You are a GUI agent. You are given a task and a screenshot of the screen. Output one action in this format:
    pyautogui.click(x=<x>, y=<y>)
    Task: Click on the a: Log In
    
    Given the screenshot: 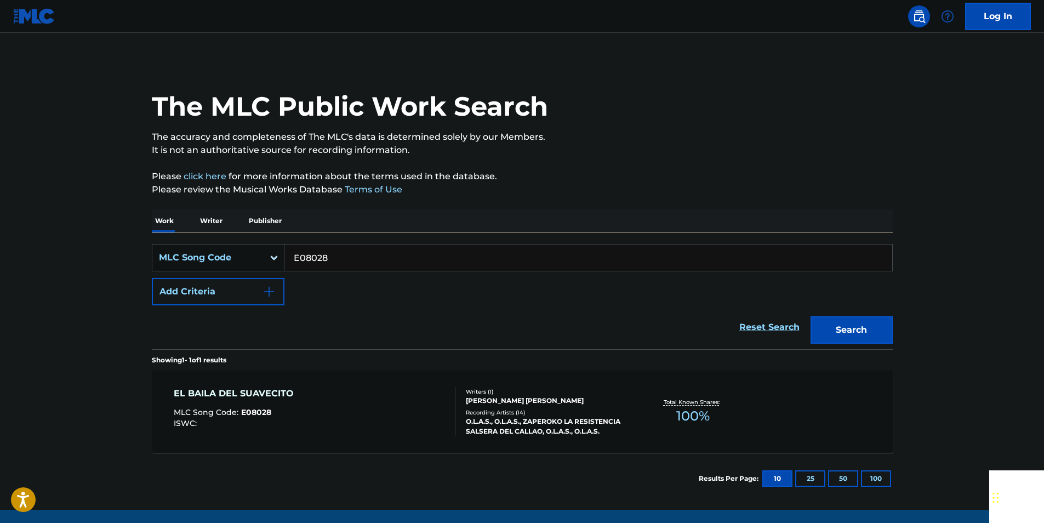 What is the action you would take?
    pyautogui.click(x=998, y=16)
    